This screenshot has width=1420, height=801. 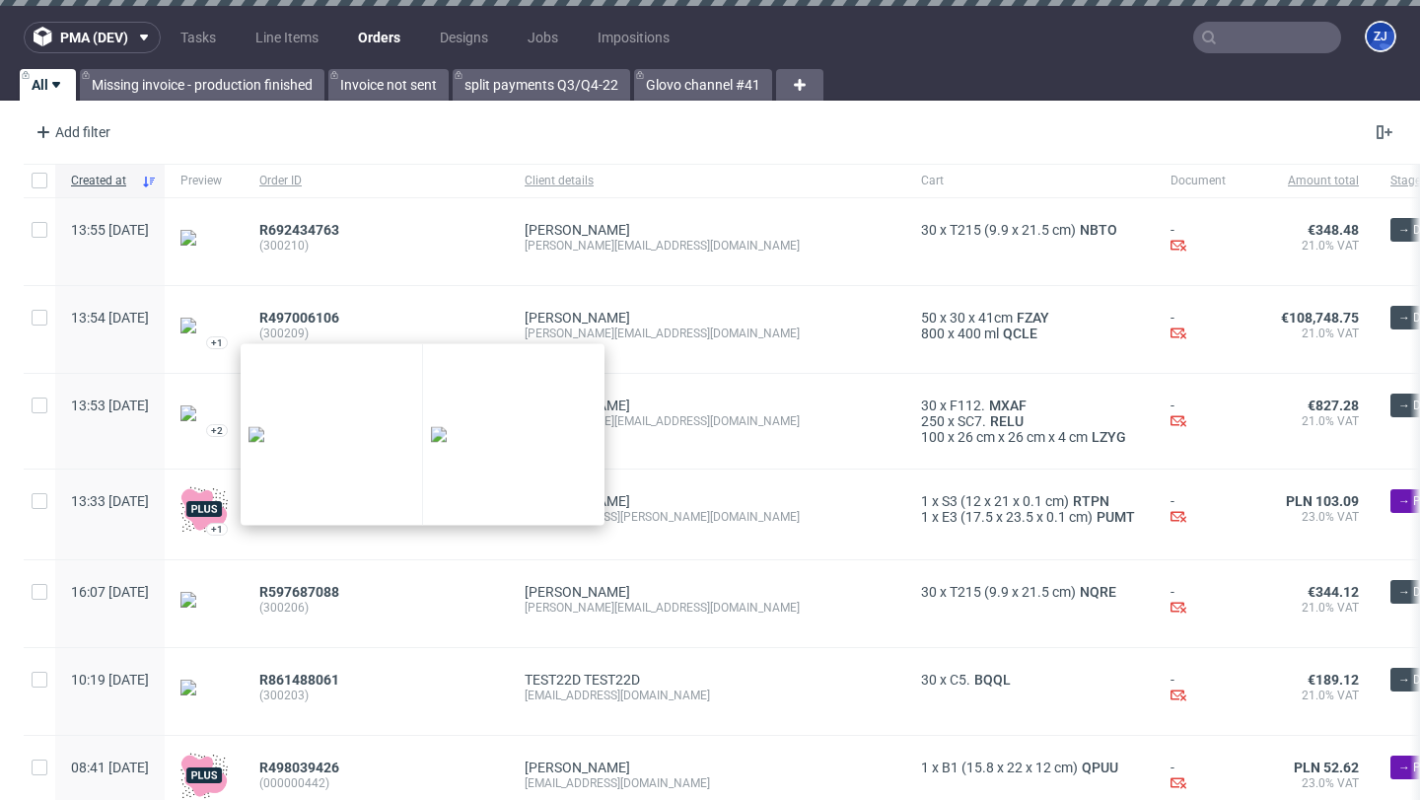 I want to click on span: LZYG, so click(x=1108, y=437).